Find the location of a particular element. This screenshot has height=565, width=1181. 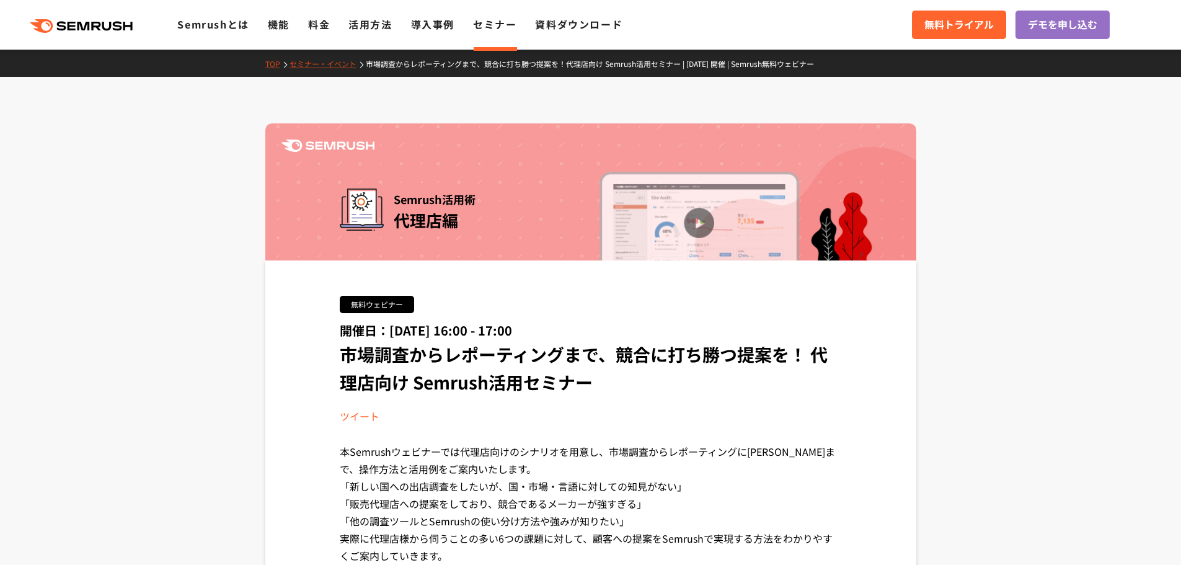

a: セミナー is located at coordinates (495, 24).